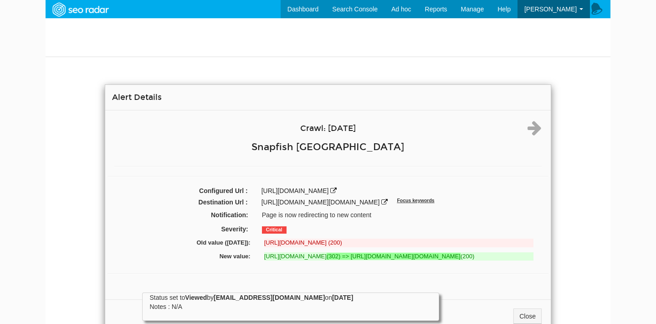 This screenshot has height=324, width=656. What do you see at coordinates (182, 229) in the screenshot?
I see `label: Severity:` at bounding box center [182, 229].